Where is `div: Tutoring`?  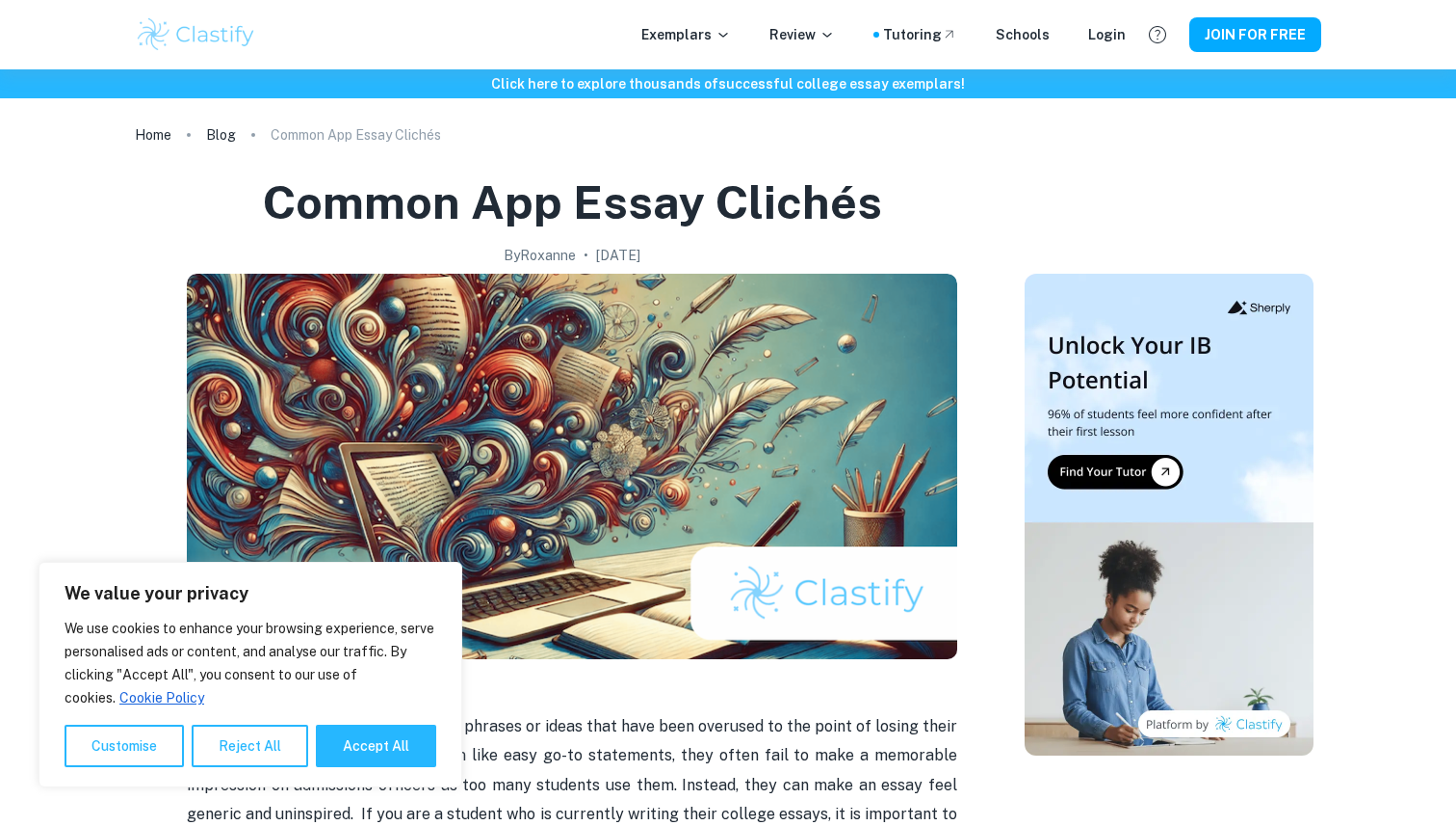 div: Tutoring is located at coordinates (920, 35).